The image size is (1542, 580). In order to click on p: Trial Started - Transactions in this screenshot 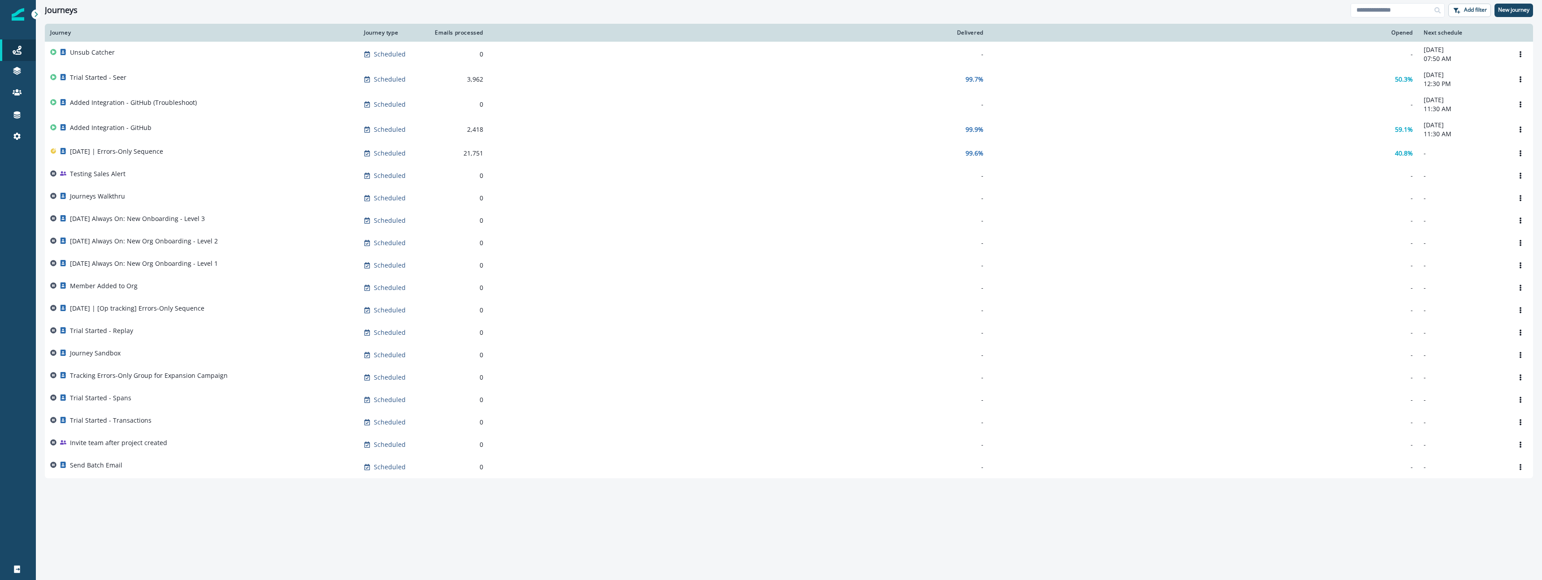, I will do `click(111, 420)`.